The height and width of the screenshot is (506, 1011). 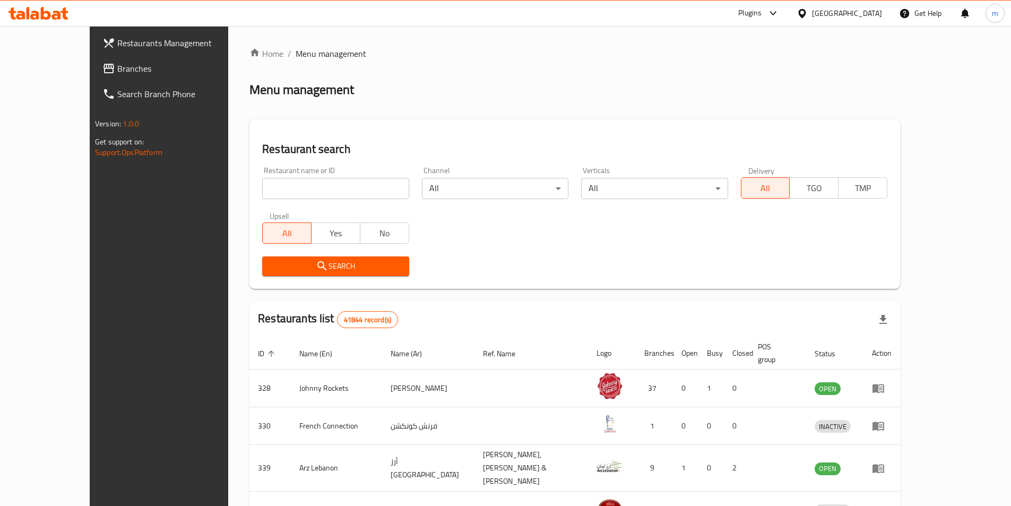 What do you see at coordinates (832, 353) in the screenshot?
I see `span: Status` at bounding box center [832, 353].